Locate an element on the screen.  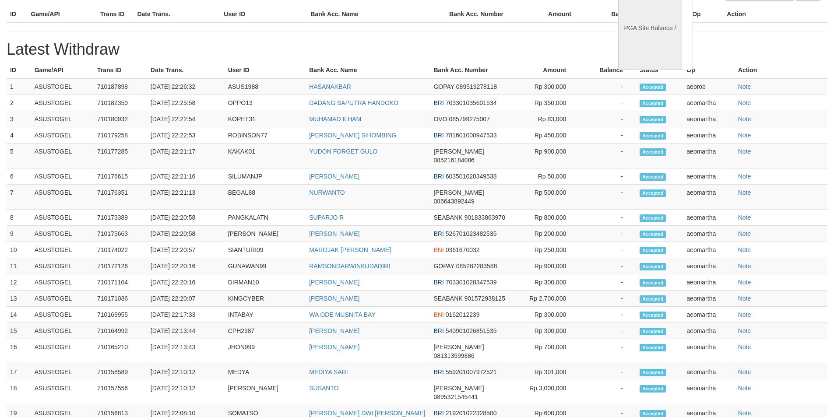
td: Rp 3,000,000 is located at coordinates (546, 393).